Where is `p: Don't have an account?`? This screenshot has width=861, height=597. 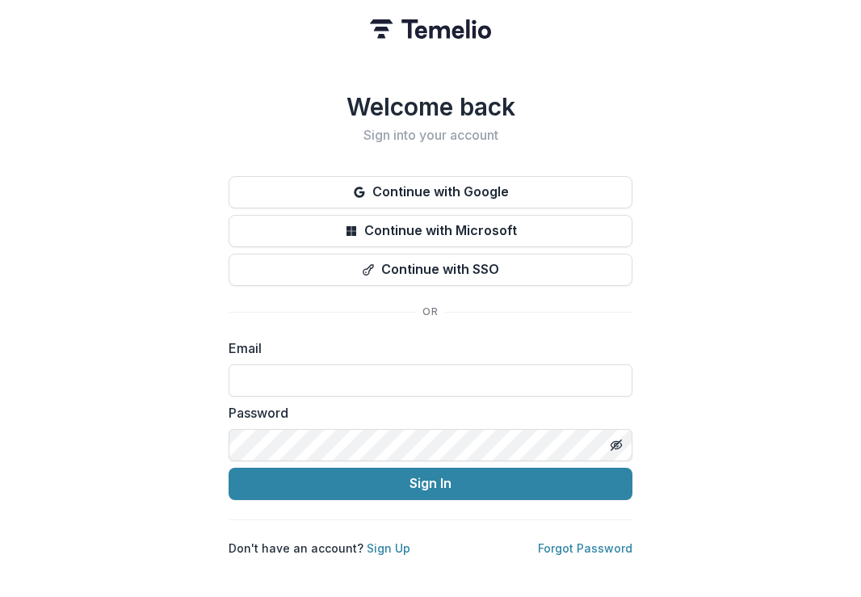 p: Don't have an account? is located at coordinates (319, 547).